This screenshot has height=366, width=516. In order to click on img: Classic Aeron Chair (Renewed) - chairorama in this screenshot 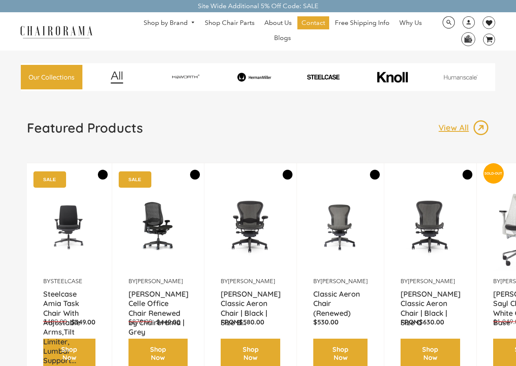, I will do `click(340, 226)`.